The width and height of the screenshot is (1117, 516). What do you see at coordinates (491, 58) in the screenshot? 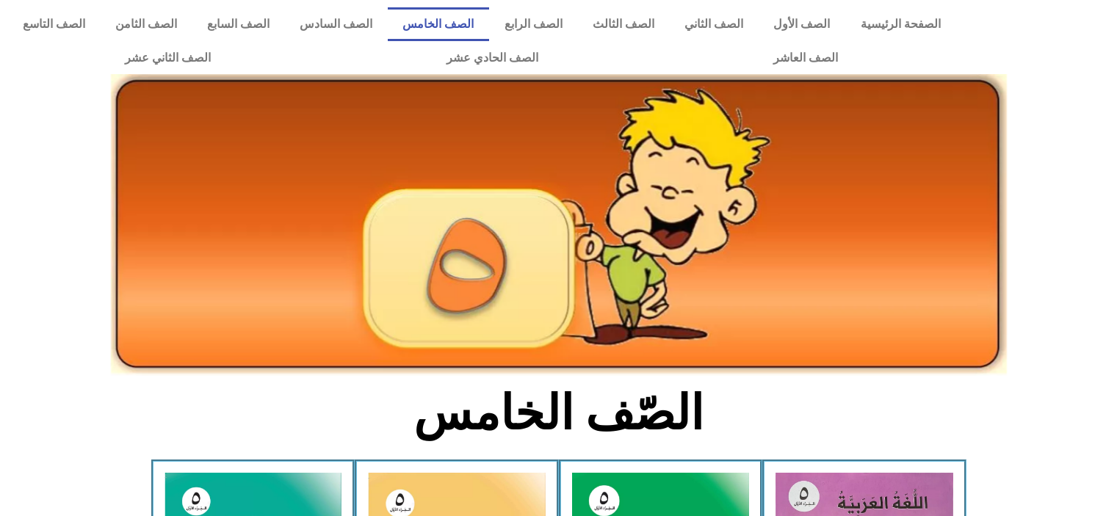
I see `a: الصف الحادي عشر` at bounding box center [491, 58].